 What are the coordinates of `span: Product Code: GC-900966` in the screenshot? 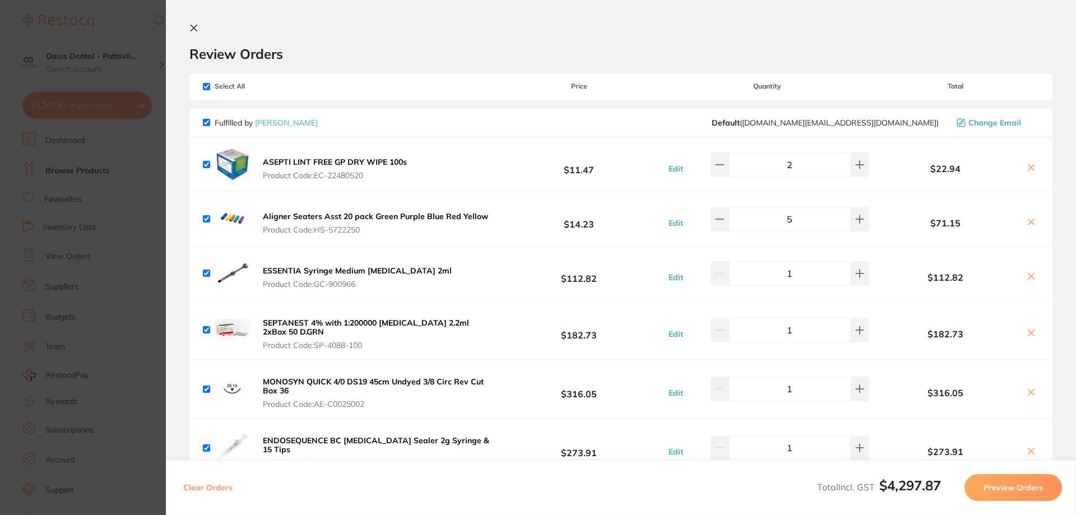 It's located at (357, 284).